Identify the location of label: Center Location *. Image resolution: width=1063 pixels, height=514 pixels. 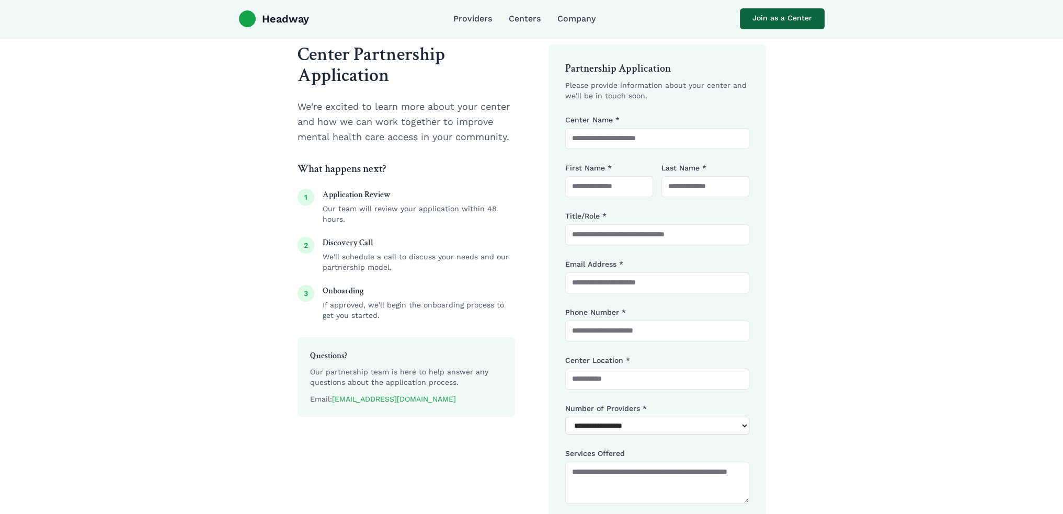
(597, 360).